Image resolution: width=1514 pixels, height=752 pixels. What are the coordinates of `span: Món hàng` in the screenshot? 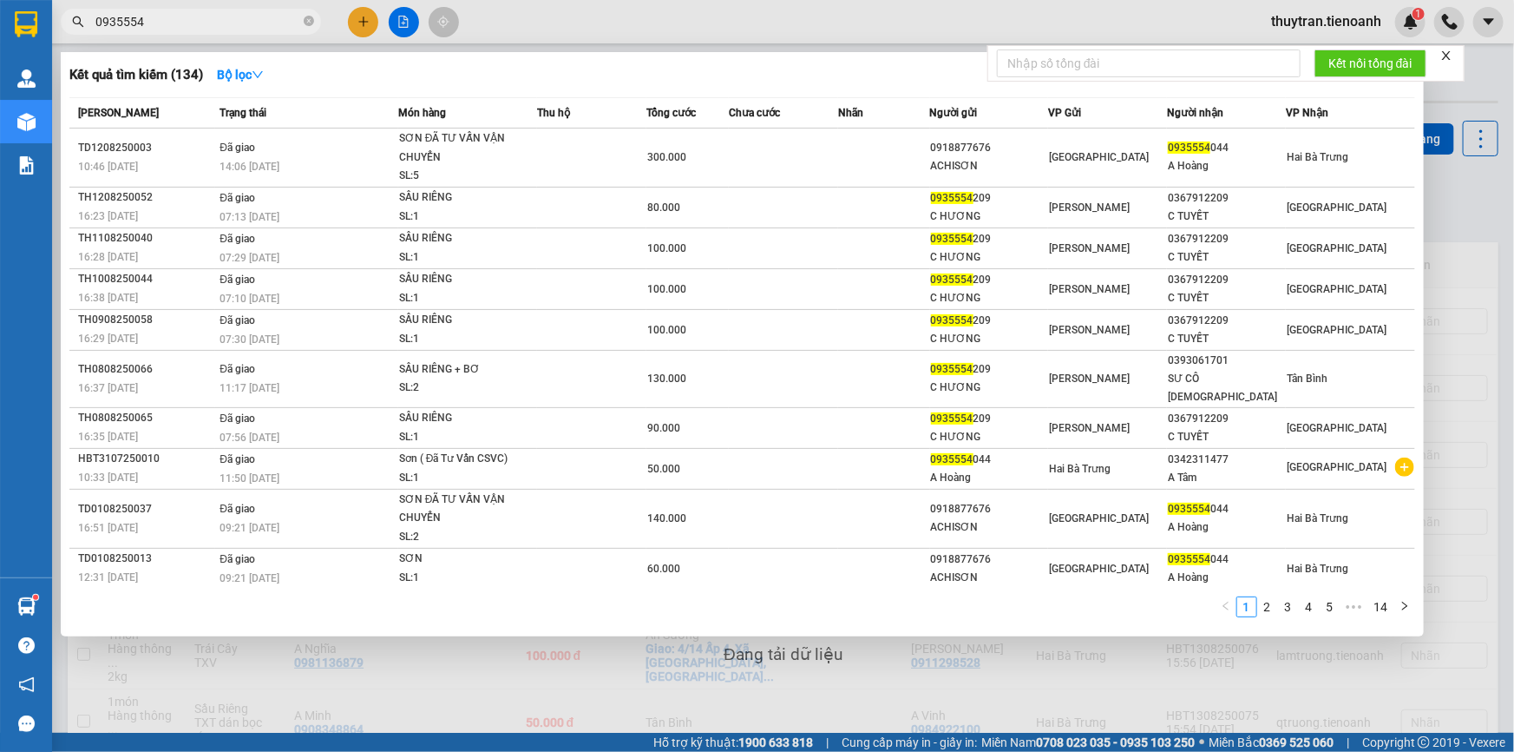 It's located at (422, 113).